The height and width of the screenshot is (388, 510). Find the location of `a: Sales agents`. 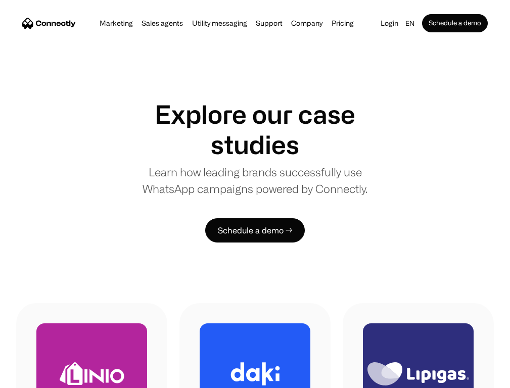

a: Sales agents is located at coordinates (162, 23).